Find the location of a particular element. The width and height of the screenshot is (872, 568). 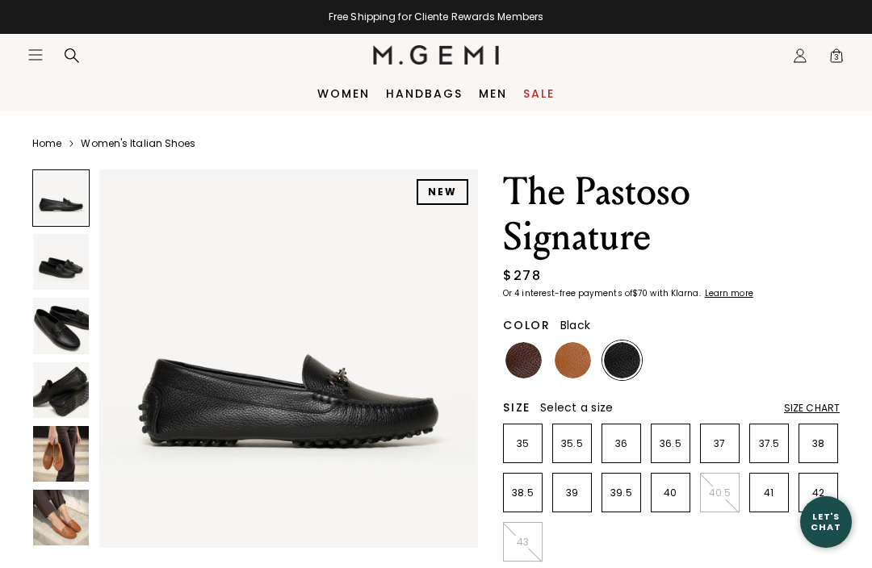

button: Open site menu is located at coordinates (36, 55).